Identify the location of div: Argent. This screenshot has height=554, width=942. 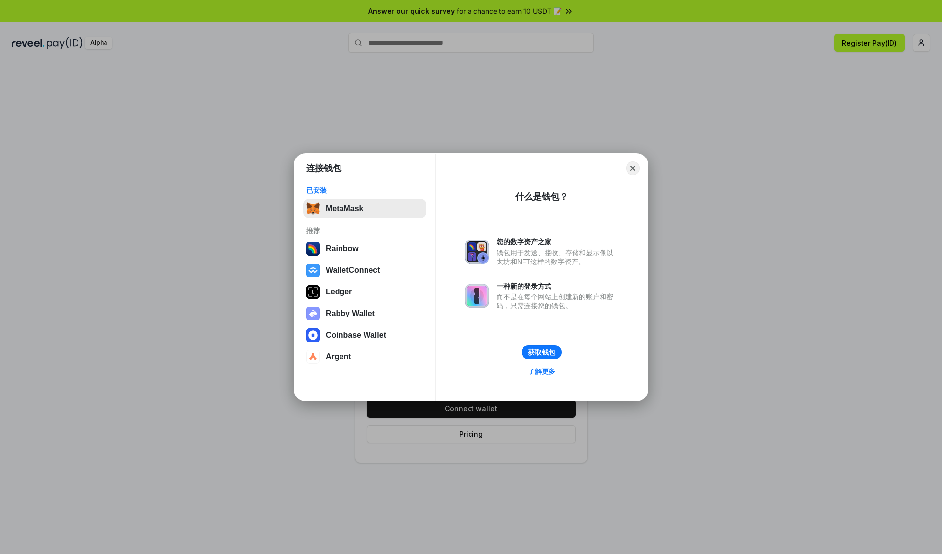
(338, 357).